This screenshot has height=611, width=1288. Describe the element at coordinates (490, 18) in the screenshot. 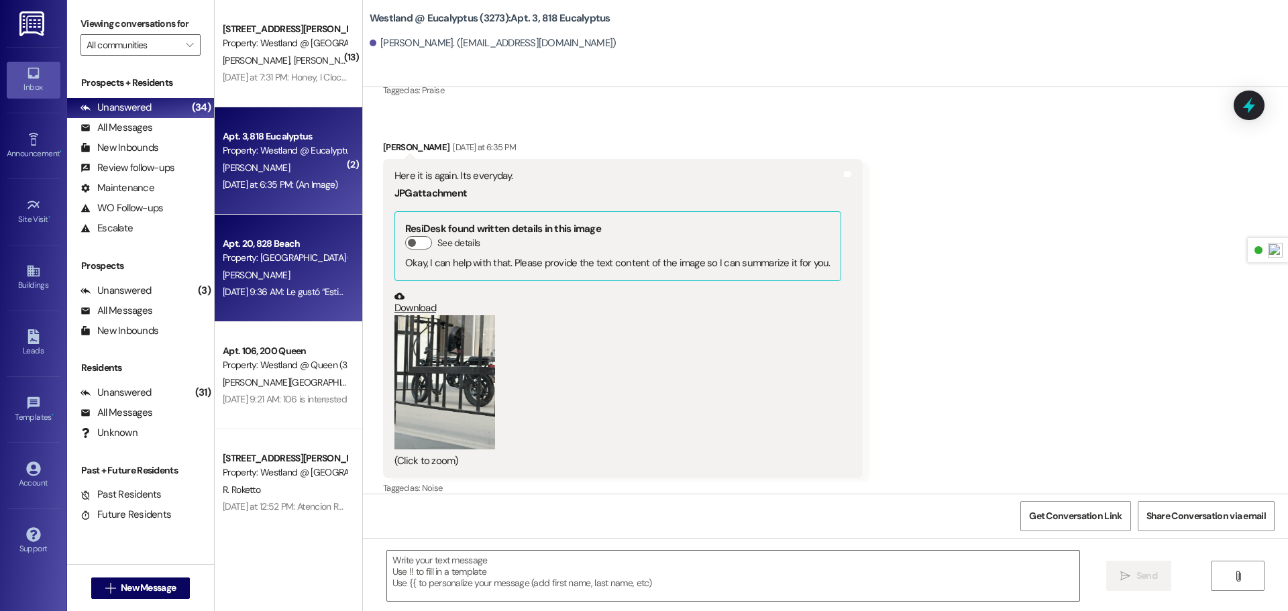

I see `b: Westland @ Eucalyptus (3273): Apt. 3, 818 Eucalyptus` at that location.